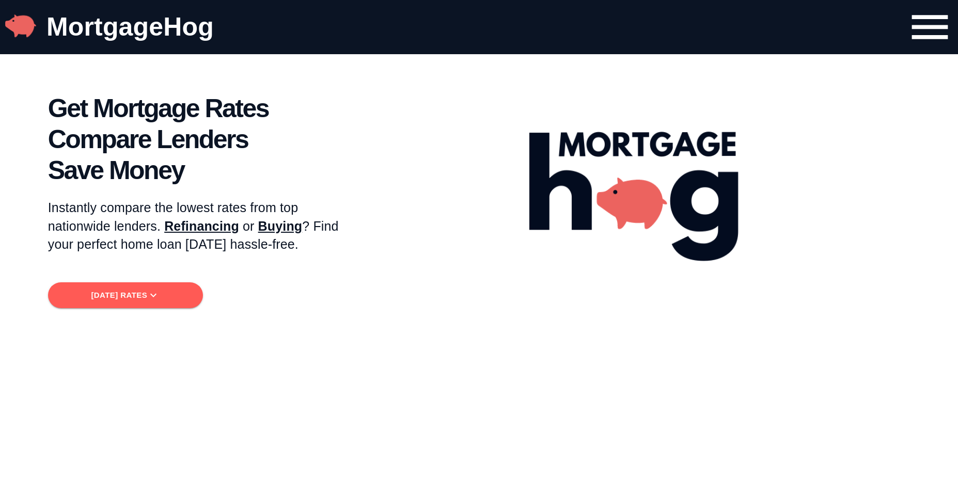 The image size is (958, 481). What do you see at coordinates (203, 108) in the screenshot?
I see `span: Get Mortgage Rates` at bounding box center [203, 108].